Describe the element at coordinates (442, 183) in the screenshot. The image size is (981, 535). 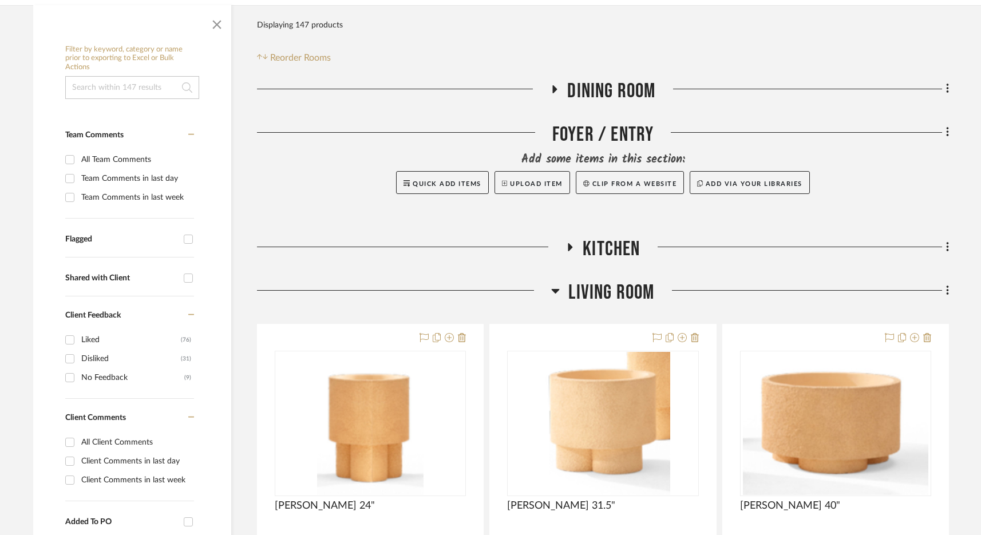
I see `button: Quick Add Items` at that location.